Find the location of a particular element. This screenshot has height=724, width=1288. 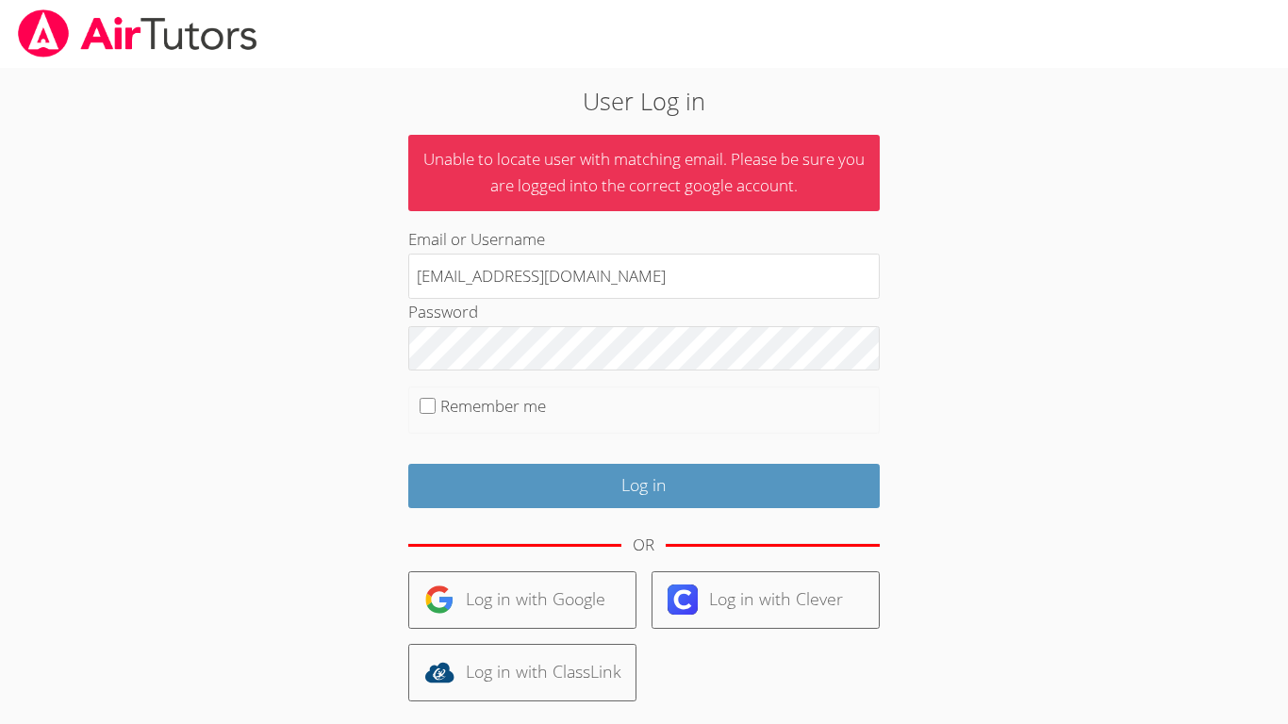

label: Password is located at coordinates (443, 311).